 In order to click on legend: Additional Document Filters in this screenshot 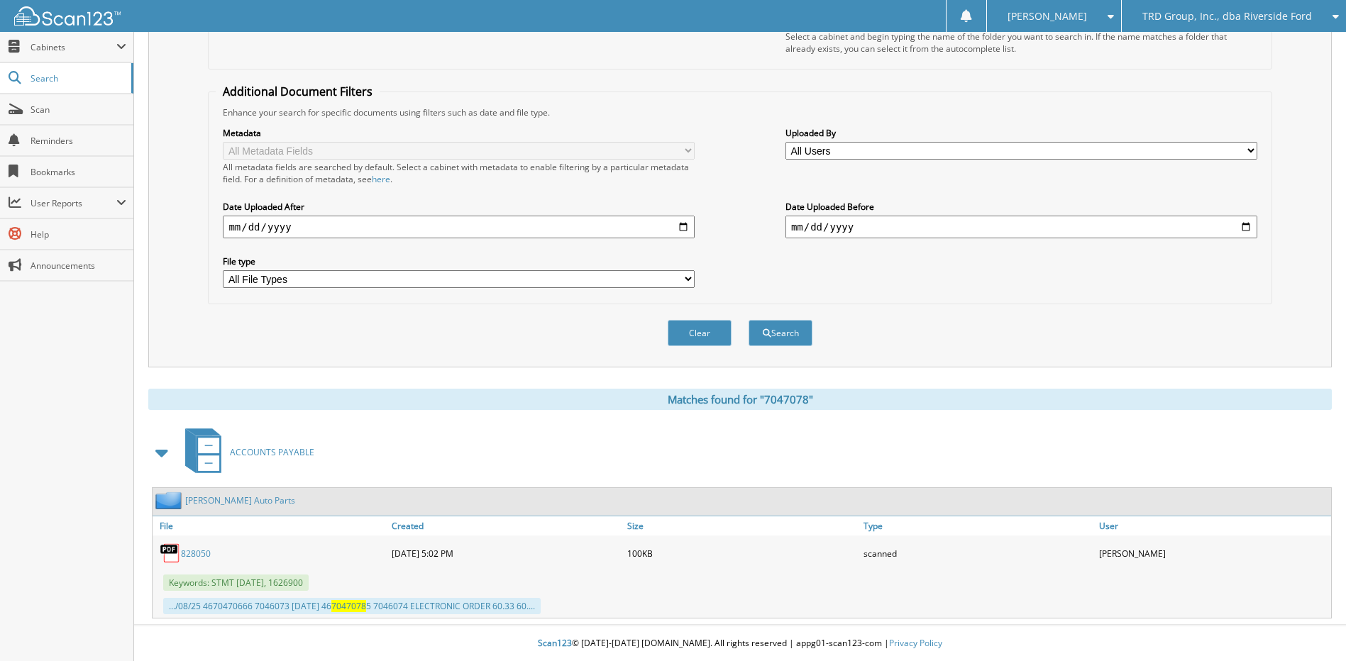, I will do `click(297, 92)`.